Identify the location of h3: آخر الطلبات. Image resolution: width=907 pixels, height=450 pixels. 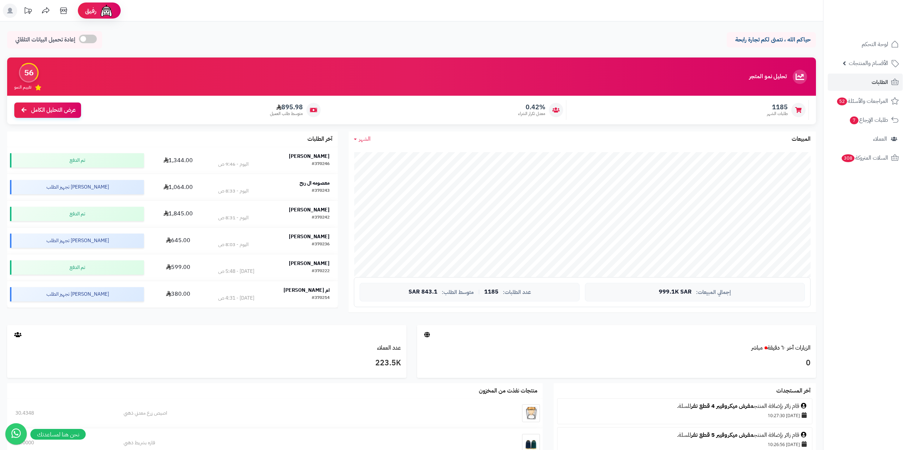
(320, 139).